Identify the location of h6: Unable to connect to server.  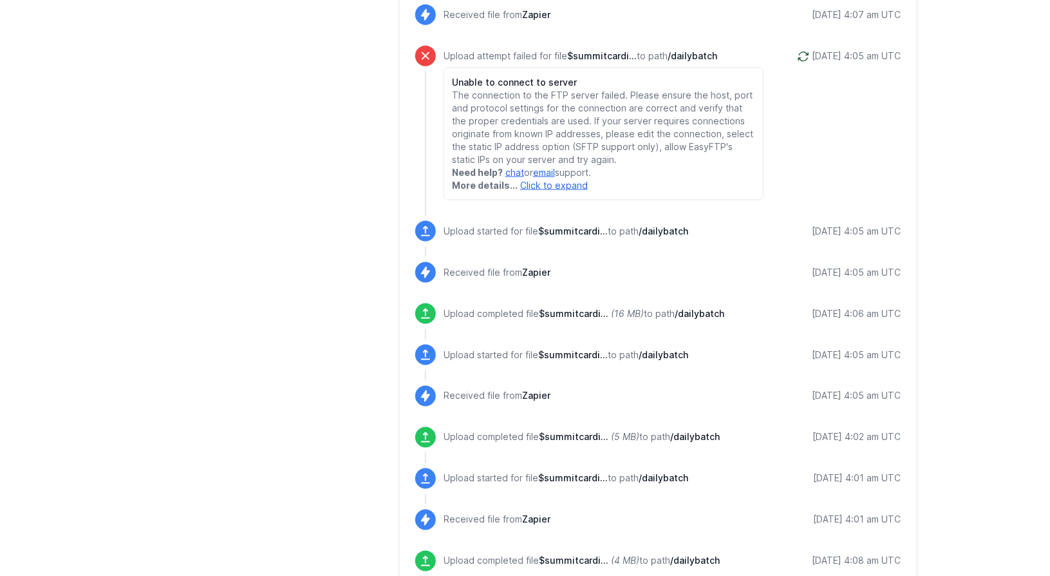
(603, 82).